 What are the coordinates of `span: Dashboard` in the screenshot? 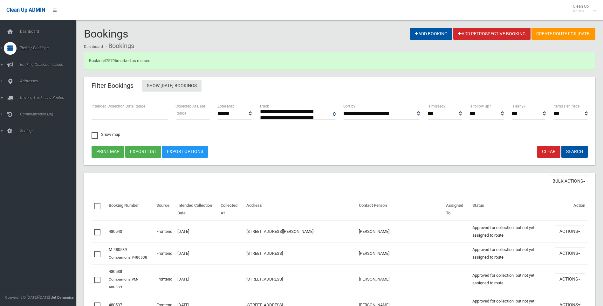 It's located at (50, 31).